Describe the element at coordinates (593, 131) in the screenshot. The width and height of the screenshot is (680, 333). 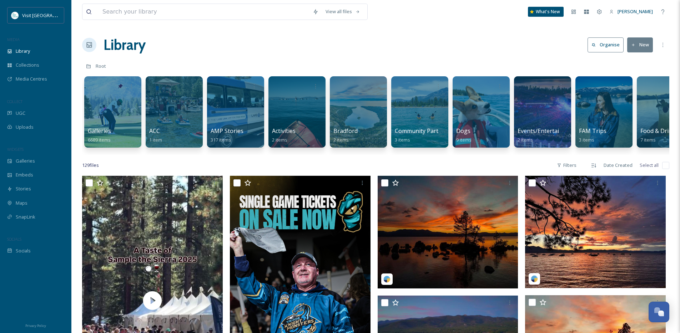
I see `span: FAM Trips` at that location.